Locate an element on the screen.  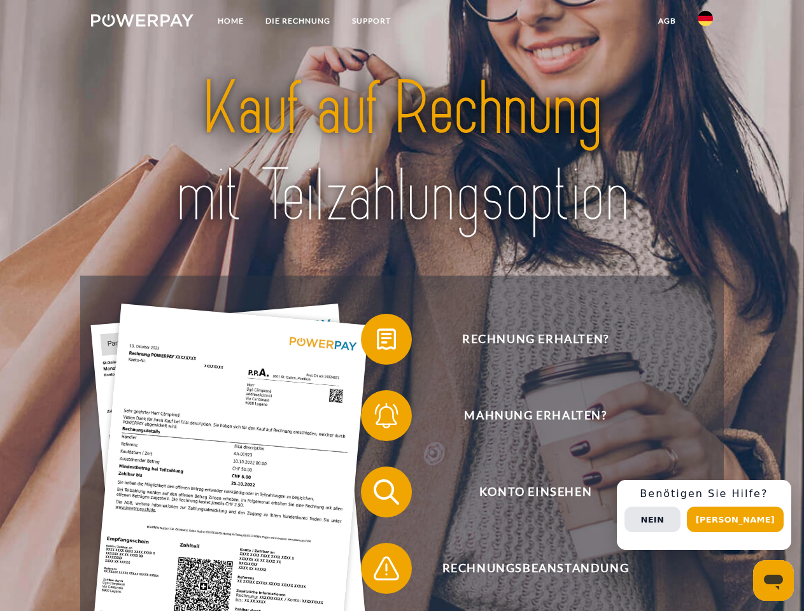
img: qb_search.svg is located at coordinates (386, 492).